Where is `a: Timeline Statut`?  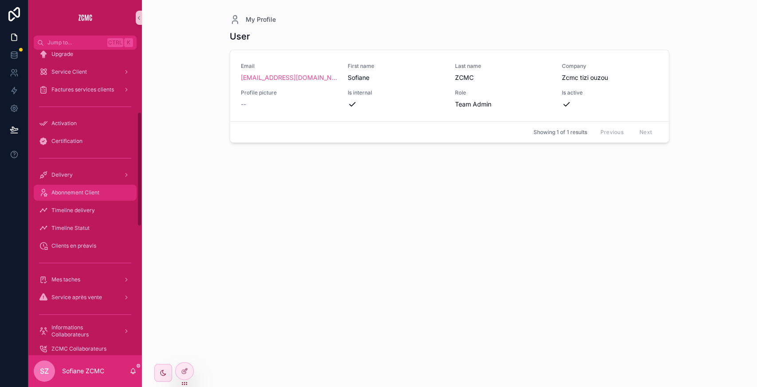 a: Timeline Statut is located at coordinates (85, 228).